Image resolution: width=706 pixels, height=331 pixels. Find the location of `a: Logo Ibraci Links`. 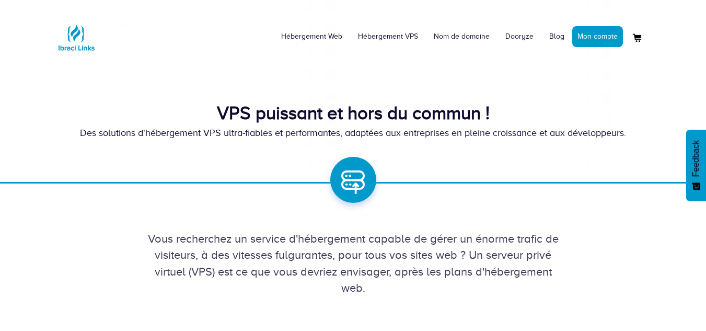

a: Logo Ibraci Links is located at coordinates (76, 33).